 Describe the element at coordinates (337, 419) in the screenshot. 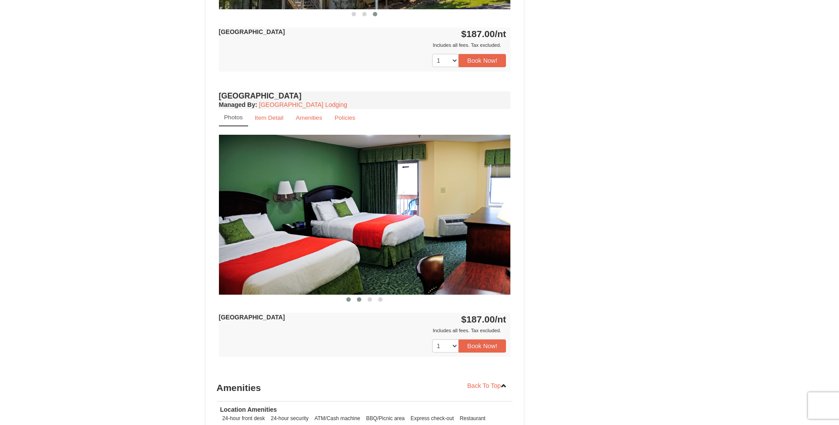

I see `li: ATM/Cash machine` at that location.